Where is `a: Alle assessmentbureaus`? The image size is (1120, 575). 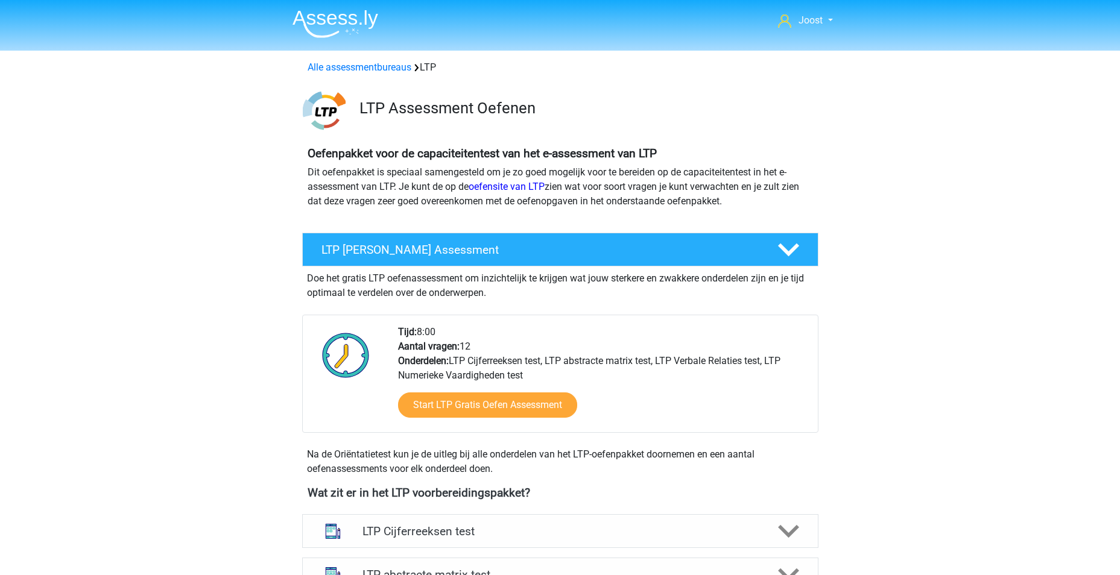 a: Alle assessmentbureaus is located at coordinates (359, 67).